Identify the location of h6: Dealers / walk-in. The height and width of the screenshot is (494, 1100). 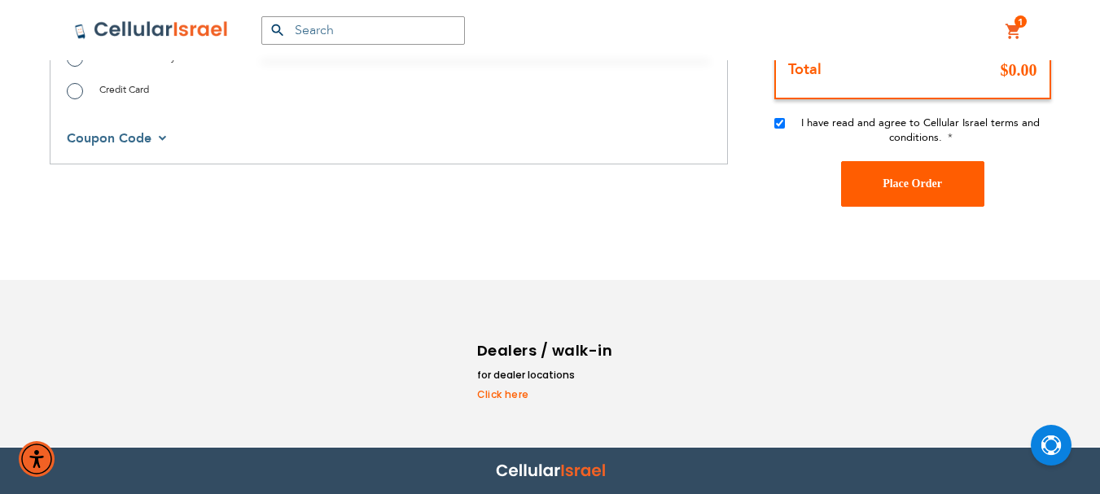
(547, 351).